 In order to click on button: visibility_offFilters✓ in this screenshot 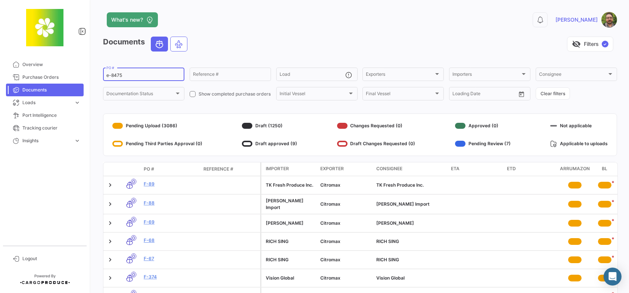, I will do `click(590, 44)`.